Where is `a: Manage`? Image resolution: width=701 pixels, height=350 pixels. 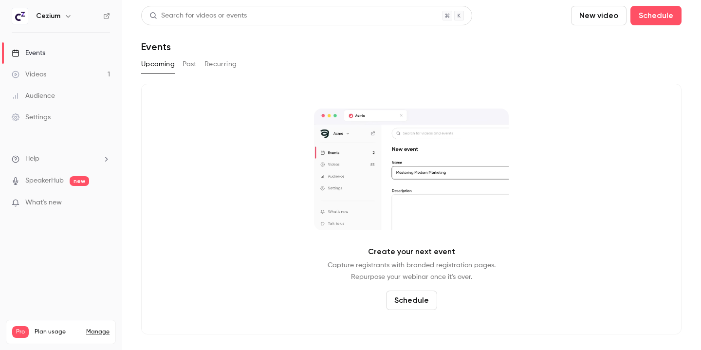 a: Manage is located at coordinates (98, 332).